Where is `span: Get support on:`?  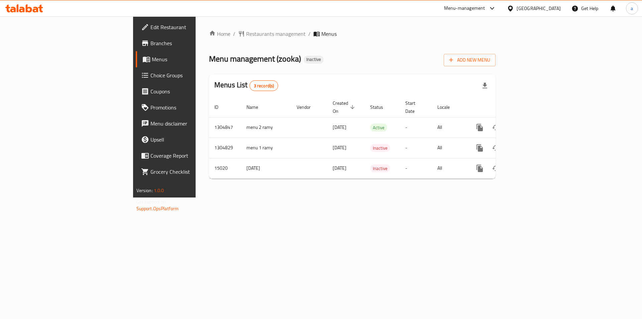
span: Get support on: is located at coordinates (152, 202).